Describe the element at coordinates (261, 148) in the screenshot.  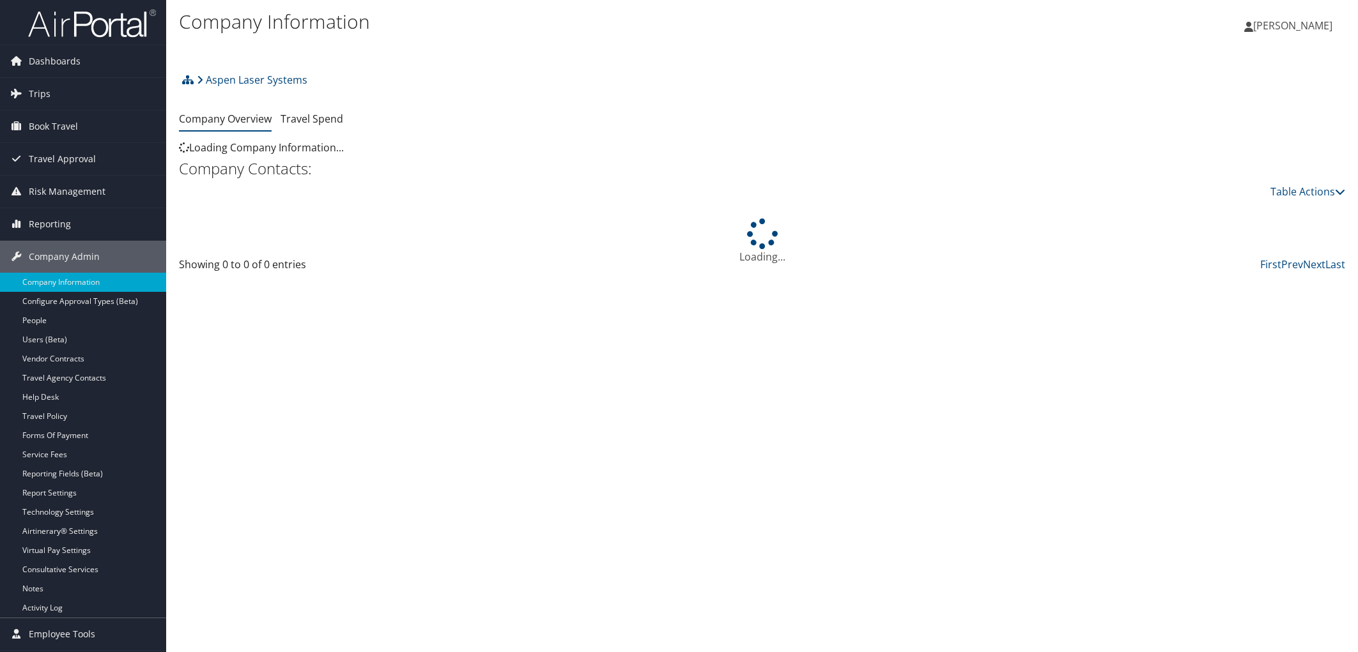
I see `span: Loading Company Information...` at that location.